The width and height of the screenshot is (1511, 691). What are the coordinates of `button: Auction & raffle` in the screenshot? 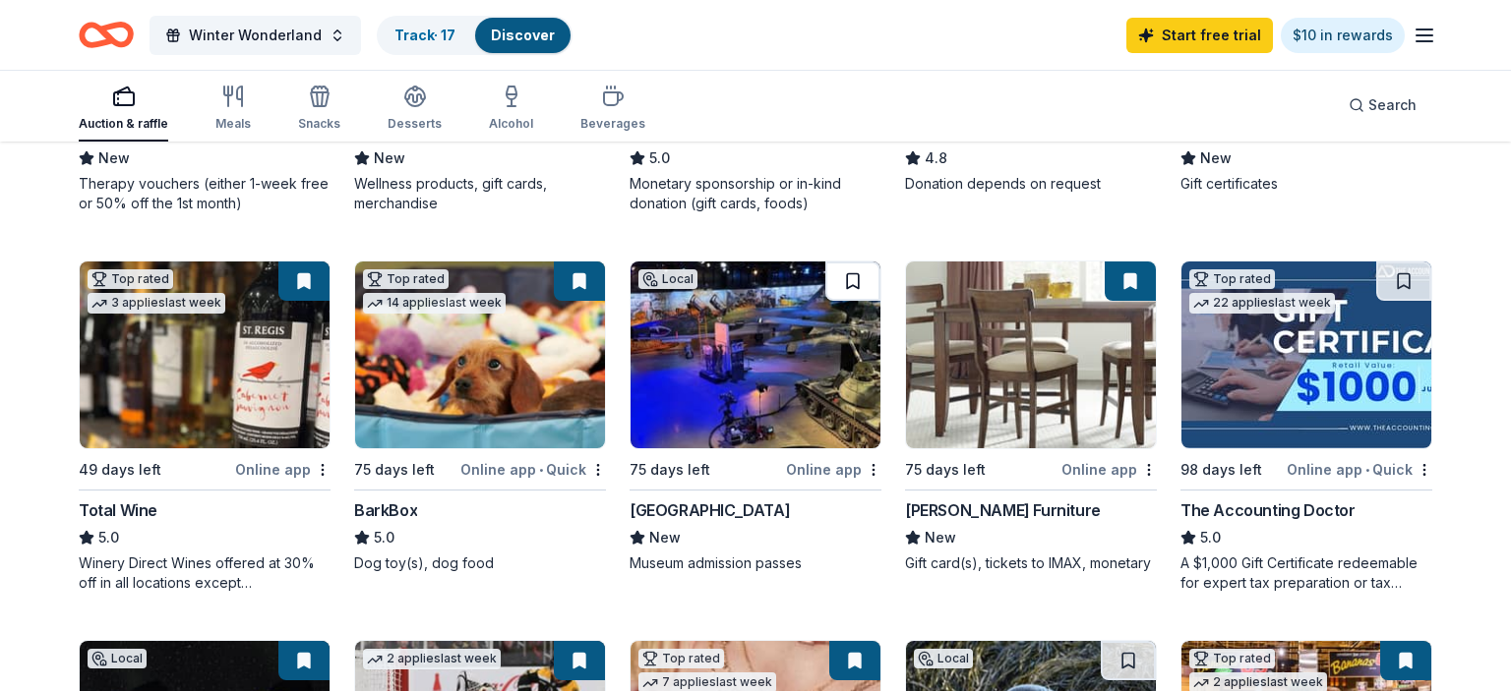 It's located at (123, 109).